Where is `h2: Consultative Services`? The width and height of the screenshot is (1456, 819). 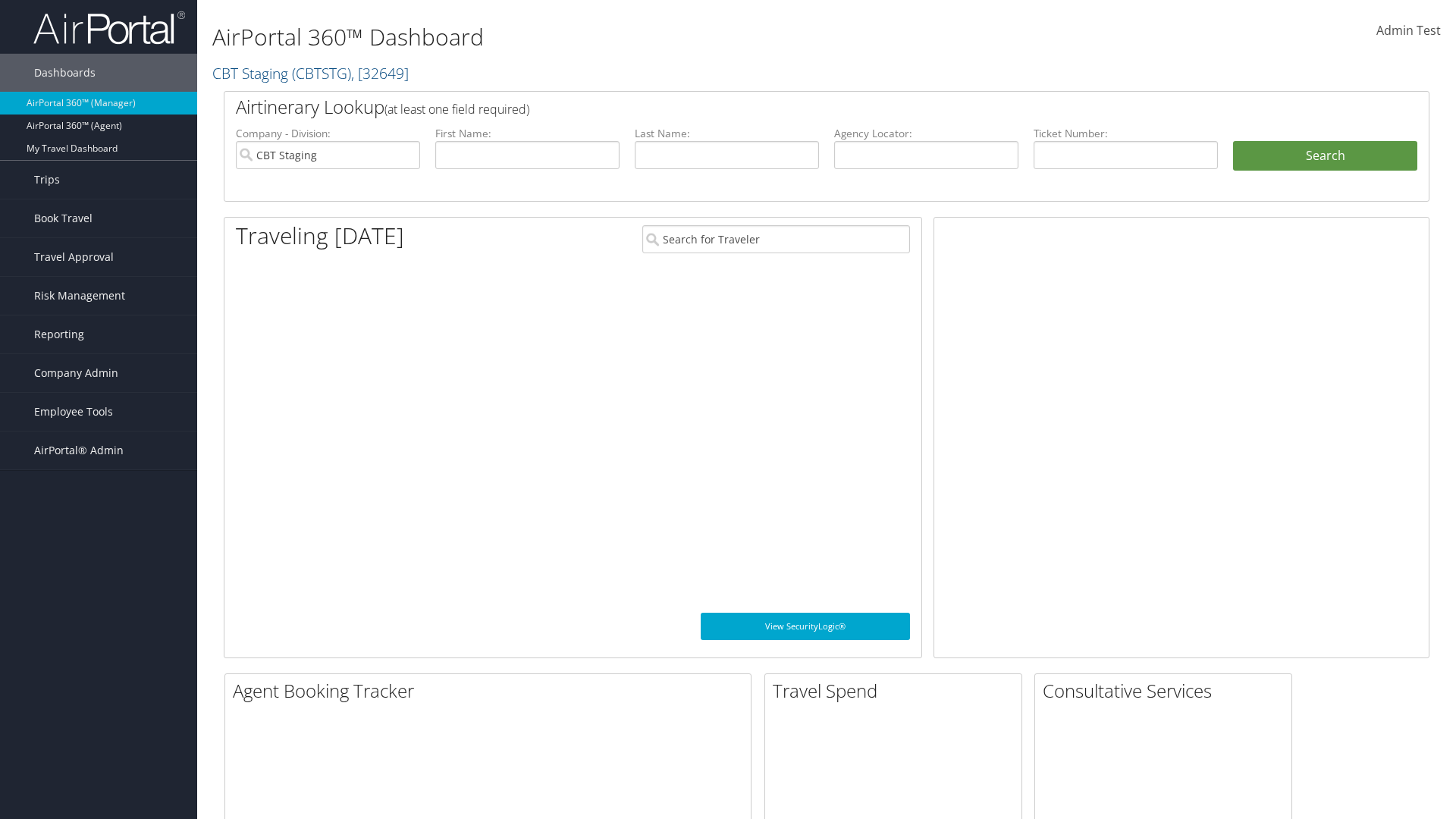
h2: Consultative Services is located at coordinates (1167, 691).